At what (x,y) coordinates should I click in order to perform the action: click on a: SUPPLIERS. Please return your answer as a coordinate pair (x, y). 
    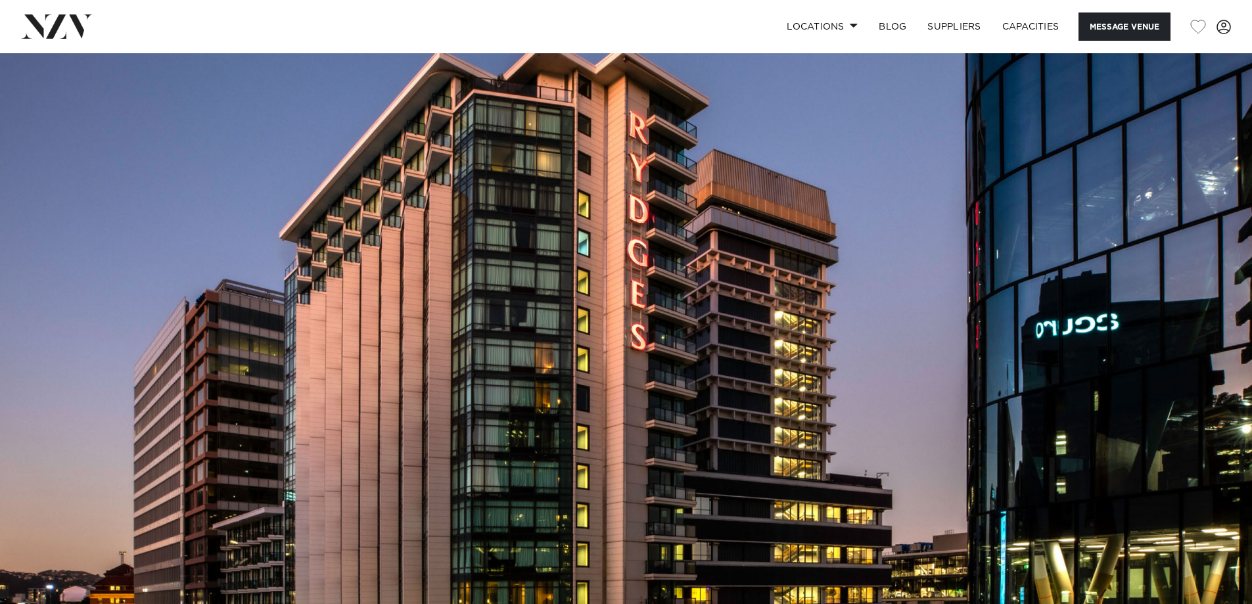
    Looking at the image, I should click on (954, 26).